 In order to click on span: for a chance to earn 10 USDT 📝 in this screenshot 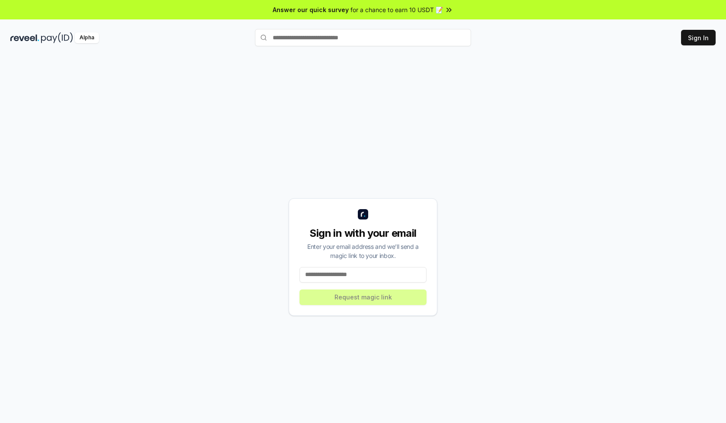, I will do `click(397, 10)`.